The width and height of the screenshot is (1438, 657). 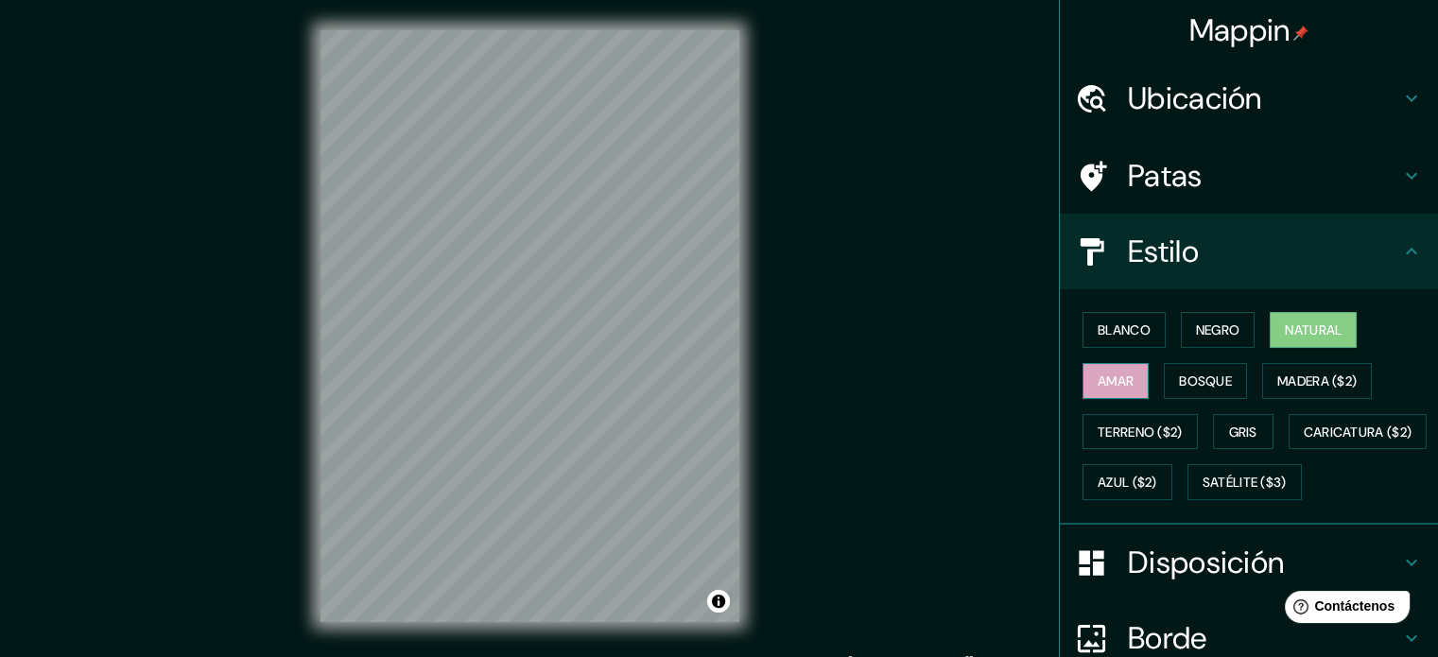 I want to click on button: Gris, so click(x=1243, y=432).